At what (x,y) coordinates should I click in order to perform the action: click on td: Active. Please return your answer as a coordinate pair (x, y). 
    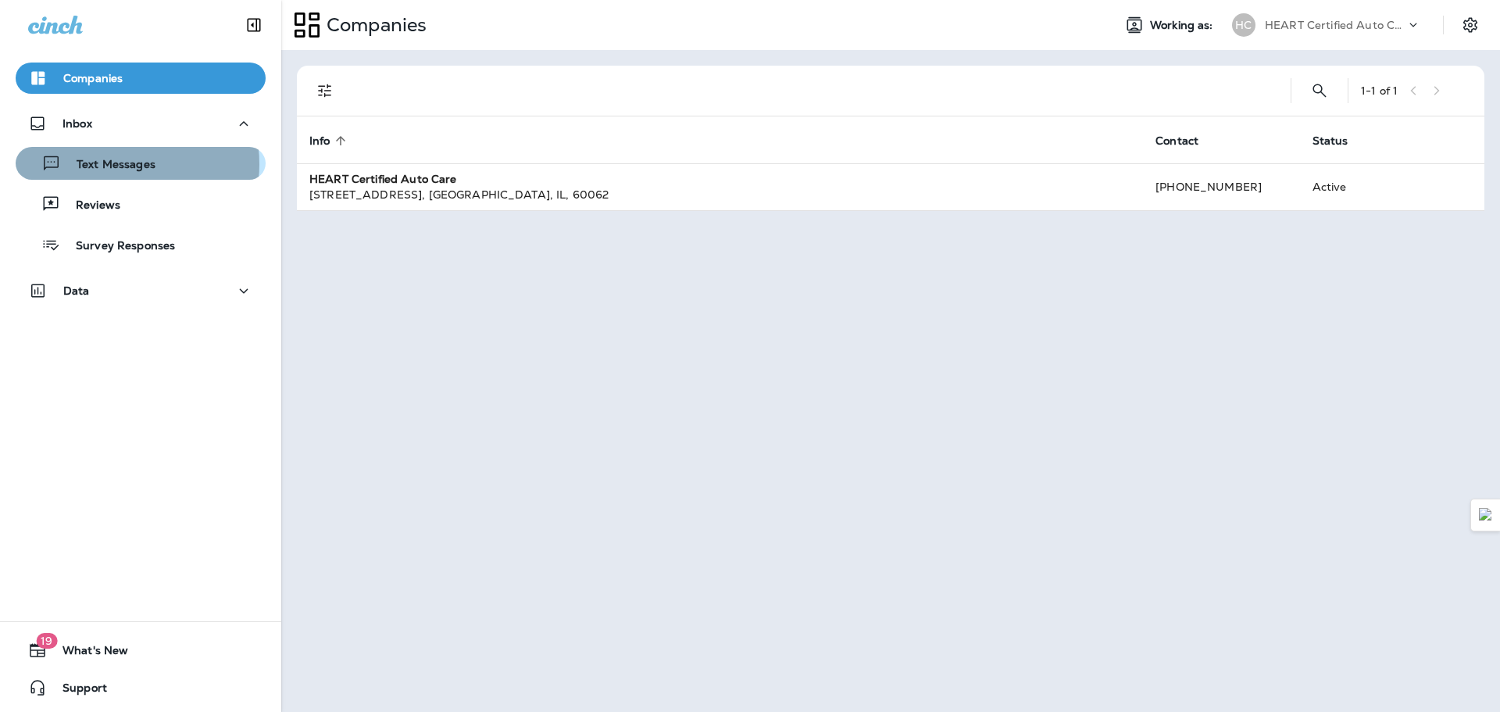
    Looking at the image, I should click on (1350, 187).